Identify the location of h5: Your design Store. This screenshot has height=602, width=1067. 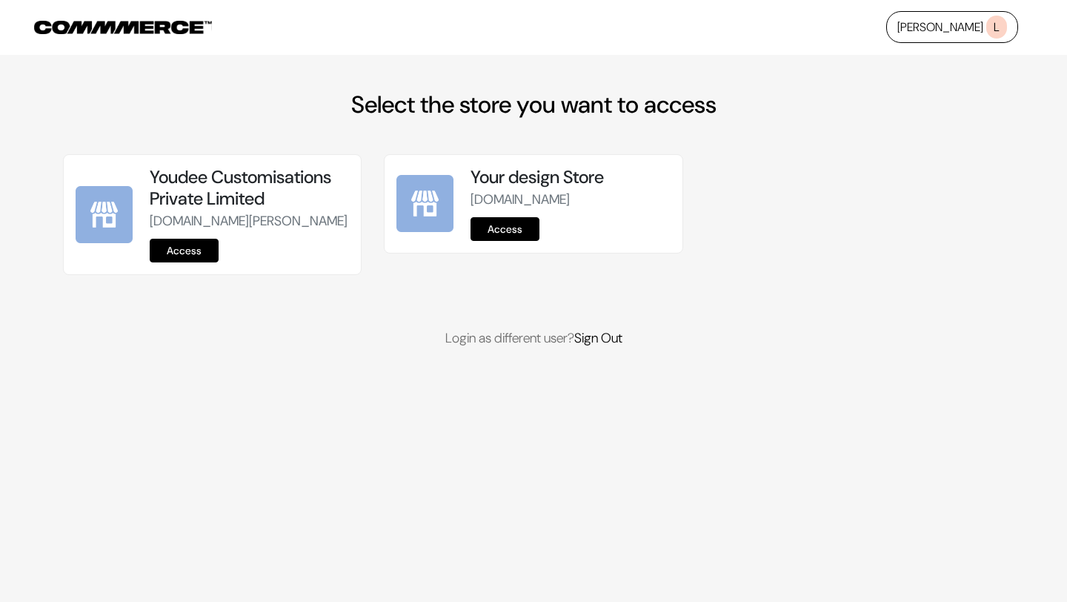
(570, 177).